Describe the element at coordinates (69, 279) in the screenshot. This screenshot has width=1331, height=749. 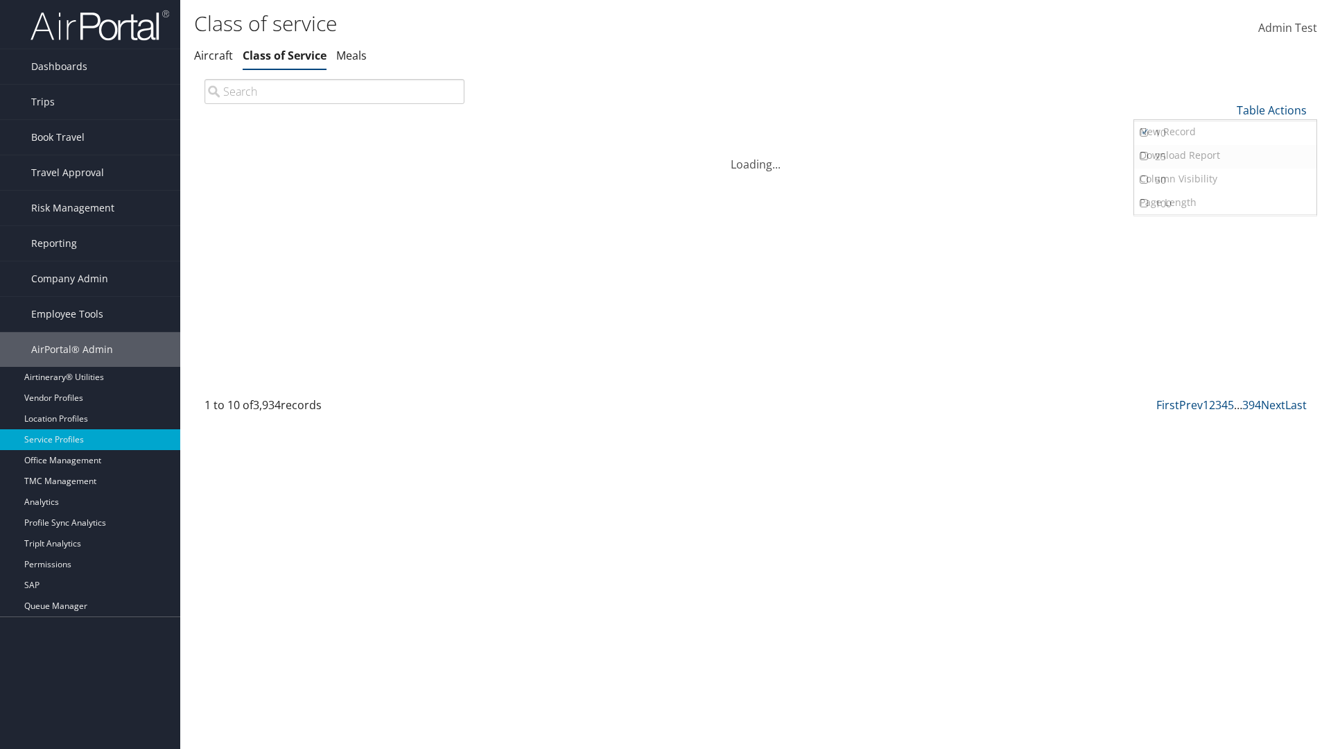
I see `span: Company Admin` at that location.